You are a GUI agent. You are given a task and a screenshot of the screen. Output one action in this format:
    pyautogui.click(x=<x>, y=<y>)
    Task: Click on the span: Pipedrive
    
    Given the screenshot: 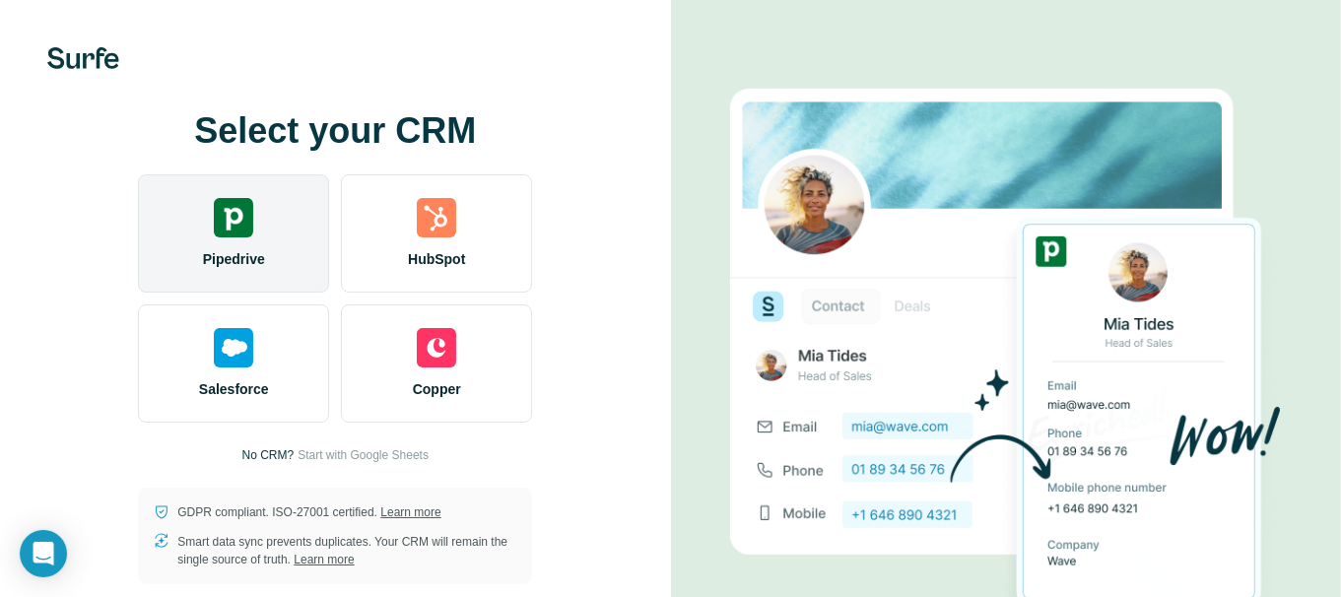 What is the action you would take?
    pyautogui.click(x=234, y=259)
    